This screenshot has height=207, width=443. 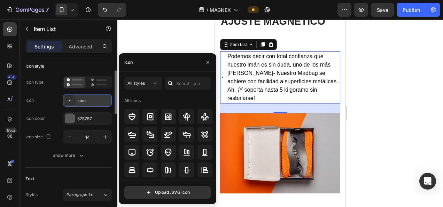 What do you see at coordinates (80, 46) in the screenshot?
I see `p: Advanced` at bounding box center [80, 46].